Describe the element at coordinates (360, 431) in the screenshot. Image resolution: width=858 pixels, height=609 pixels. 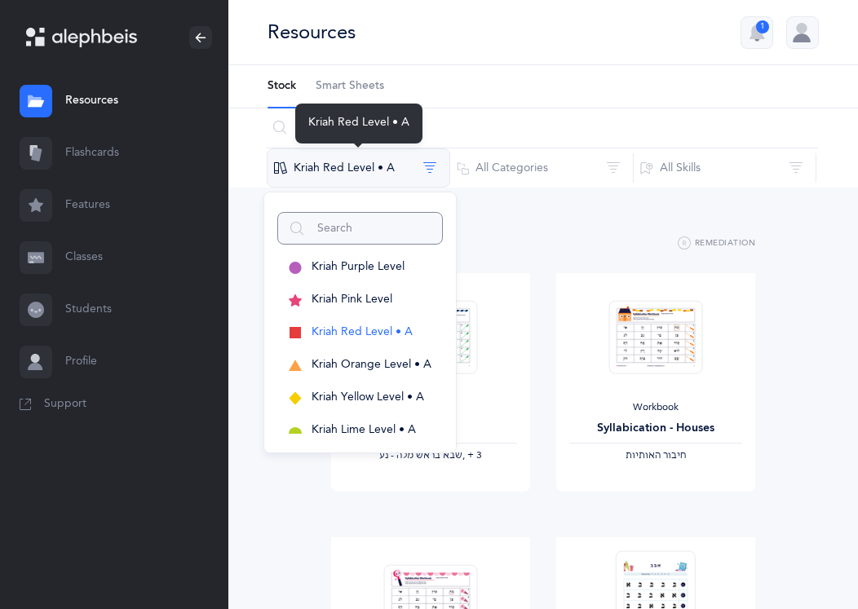
I see `button: Kriah Lime Level • A` at that location.